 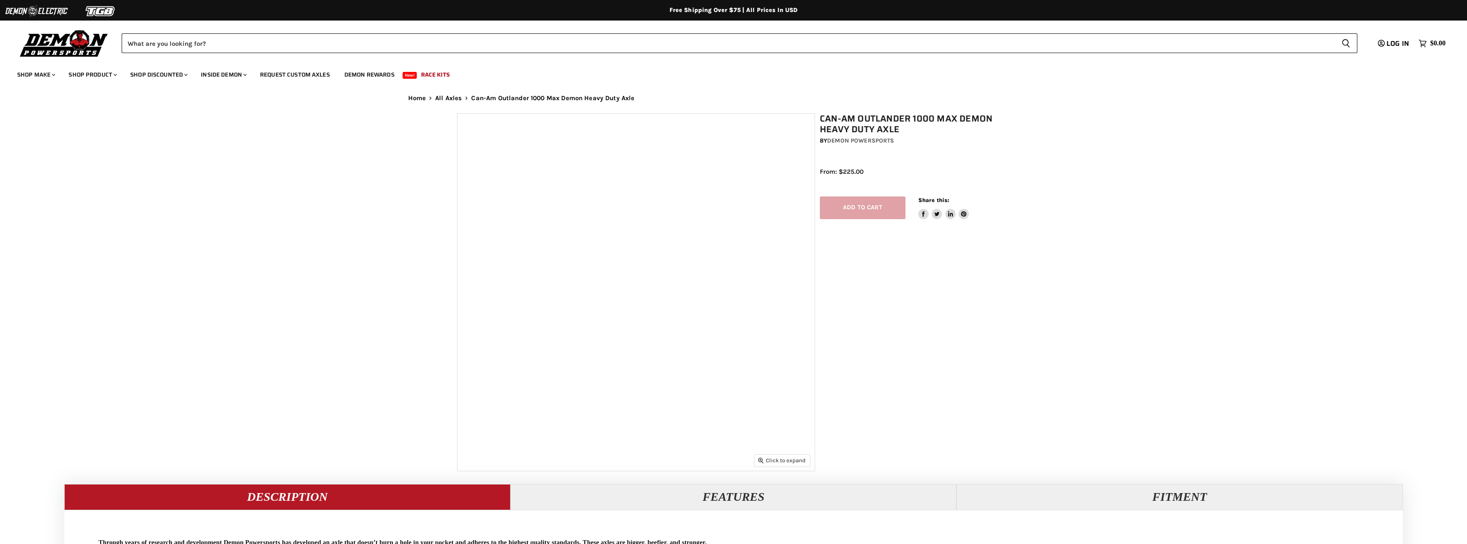 I want to click on img: Demon Powersports, so click(x=64, y=43).